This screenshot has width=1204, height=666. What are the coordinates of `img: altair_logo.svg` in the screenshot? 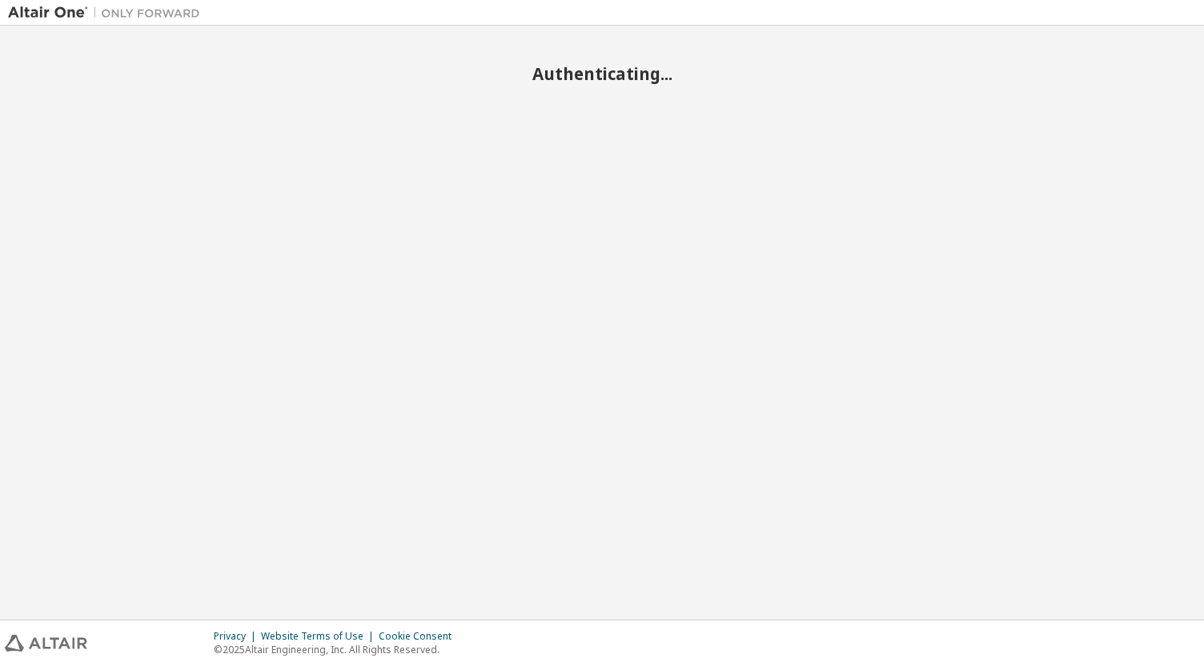 It's located at (46, 643).